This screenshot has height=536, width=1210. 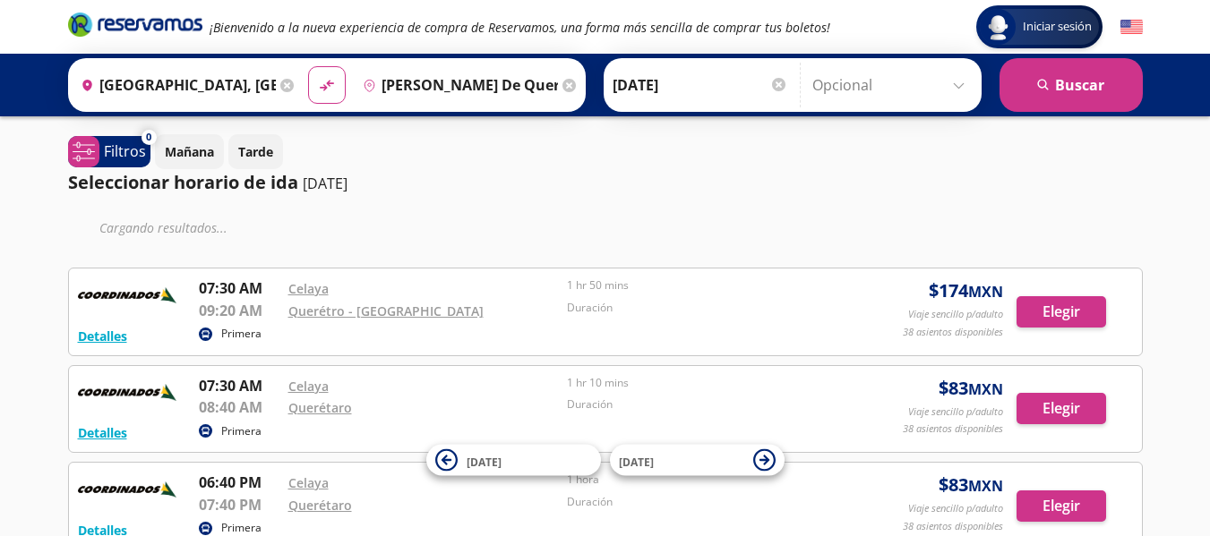 I want to click on span: $ 174, so click(x=965, y=291).